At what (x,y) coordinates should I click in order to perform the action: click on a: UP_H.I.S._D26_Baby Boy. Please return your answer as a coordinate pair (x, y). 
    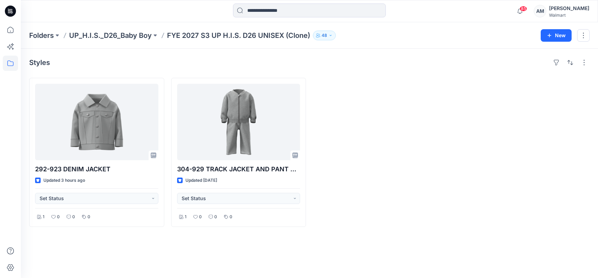
    Looking at the image, I should click on (110, 35).